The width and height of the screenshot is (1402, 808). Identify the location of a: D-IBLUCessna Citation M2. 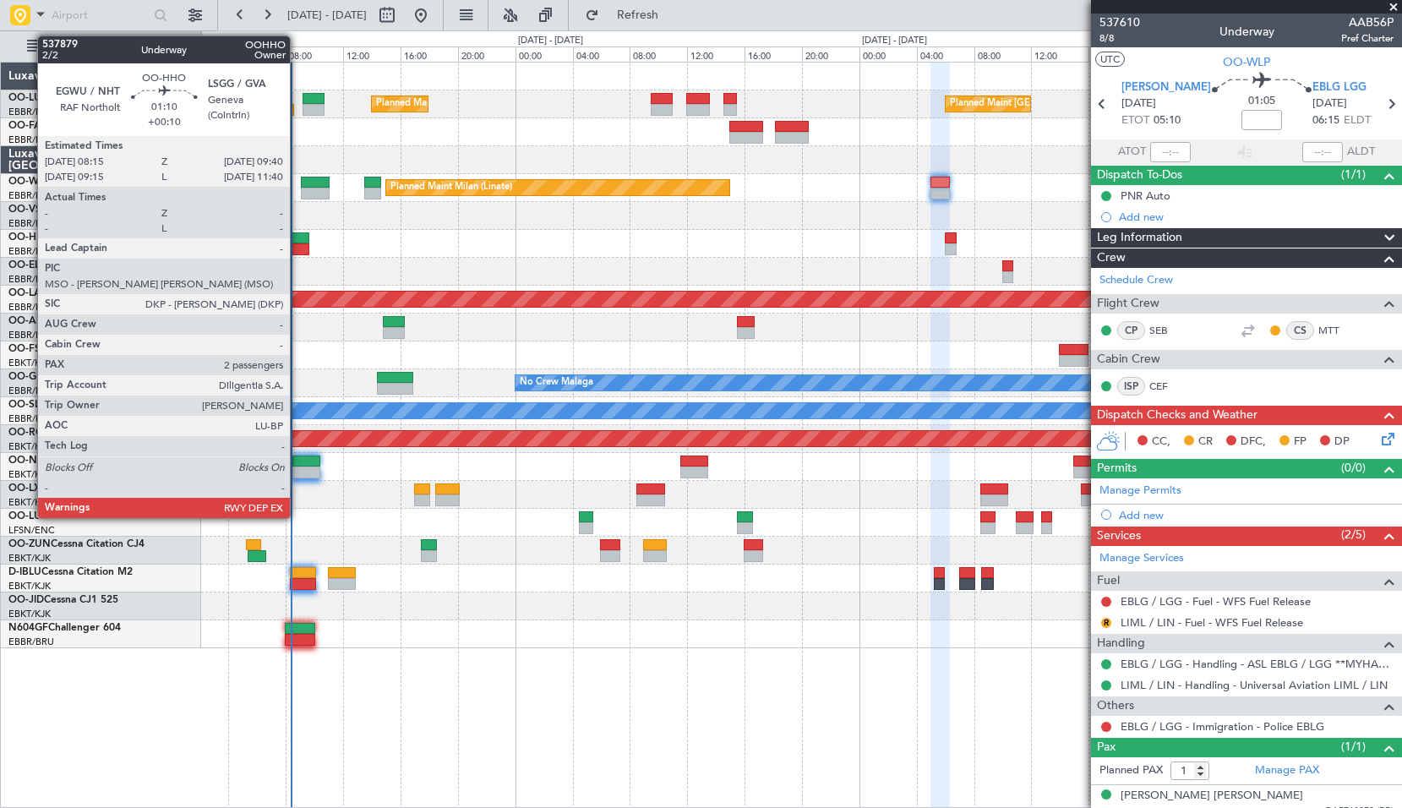
(70, 572).